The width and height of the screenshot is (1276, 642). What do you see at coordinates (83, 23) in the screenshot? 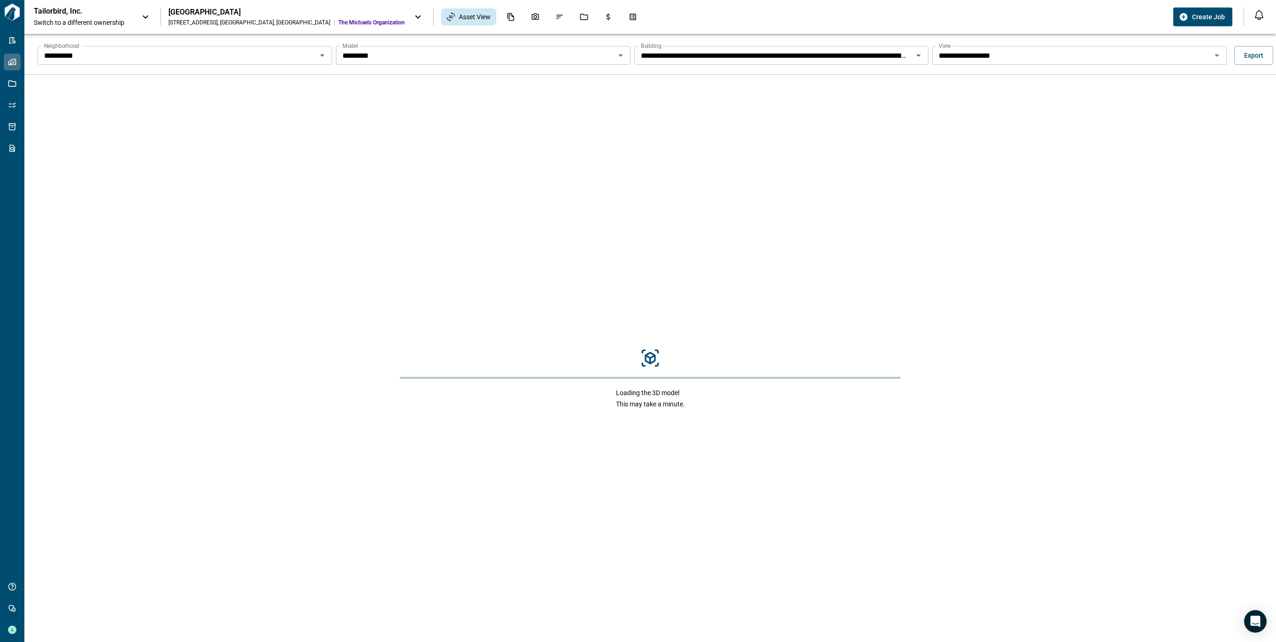
I see `span: Switch to a different ownership` at bounding box center [83, 23].